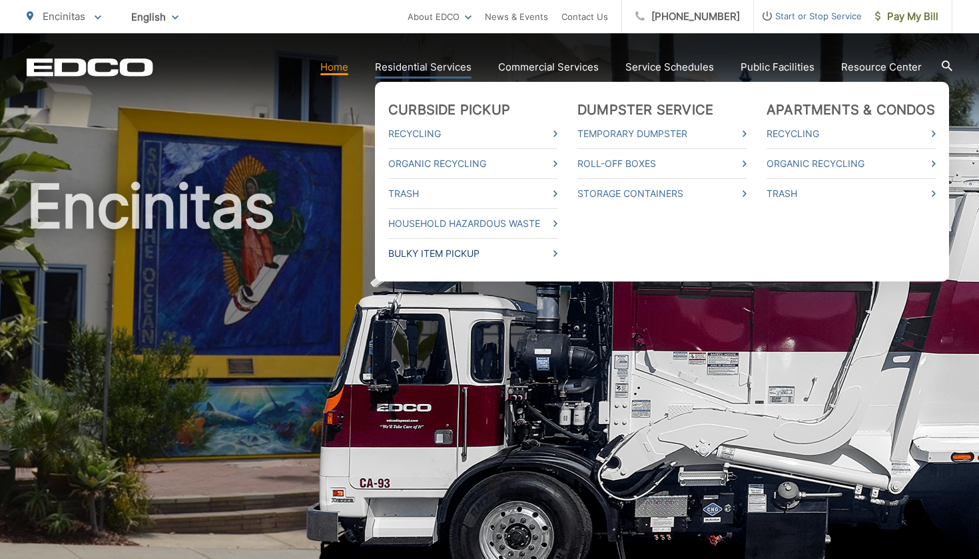 This screenshot has height=559, width=979. Describe the element at coordinates (548, 67) in the screenshot. I see `a: Commercial Services` at that location.